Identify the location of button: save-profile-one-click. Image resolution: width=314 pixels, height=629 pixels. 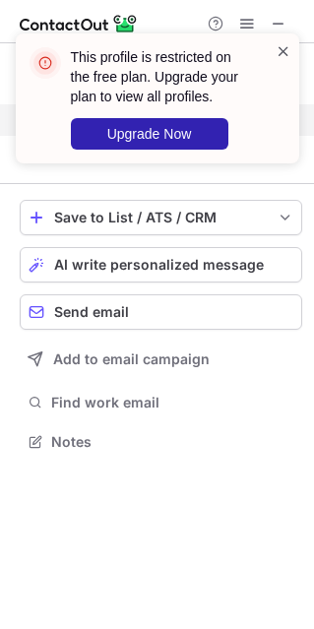
(160, 217).